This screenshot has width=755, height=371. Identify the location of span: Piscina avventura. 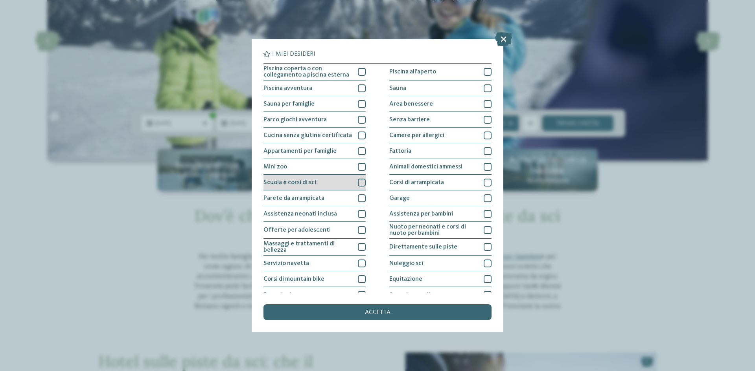
(288, 88).